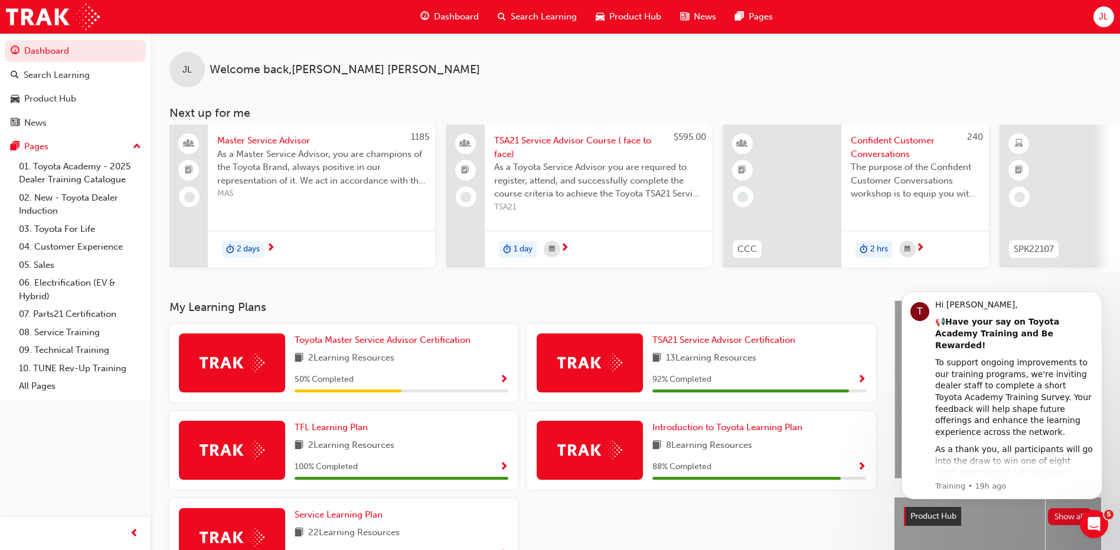 The image size is (1120, 550). Describe the element at coordinates (420, 137) in the screenshot. I see `span: 1185` at that location.